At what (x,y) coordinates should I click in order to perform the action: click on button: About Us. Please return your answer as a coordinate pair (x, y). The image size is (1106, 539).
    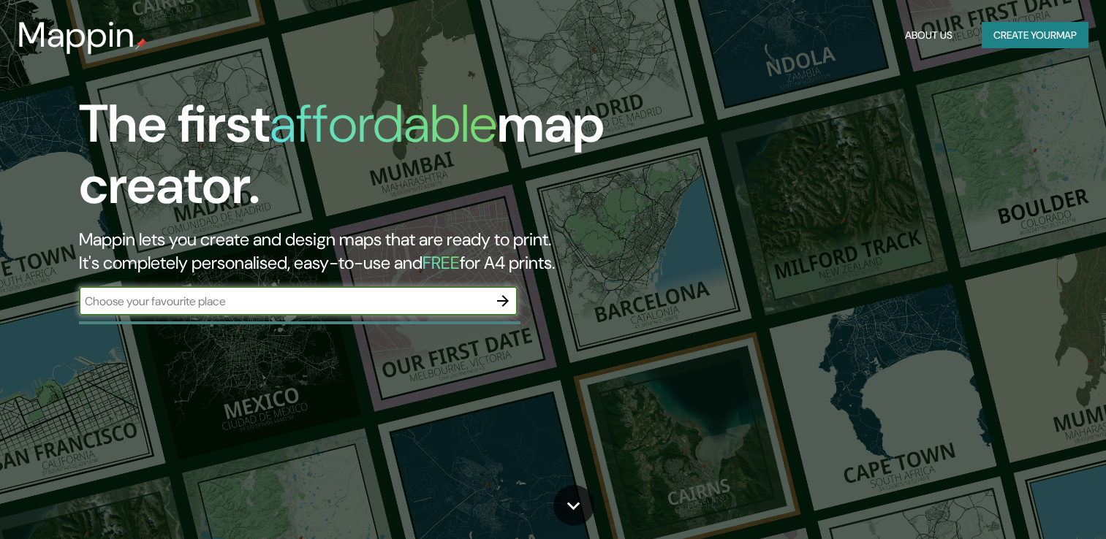
    Looking at the image, I should click on (928, 35).